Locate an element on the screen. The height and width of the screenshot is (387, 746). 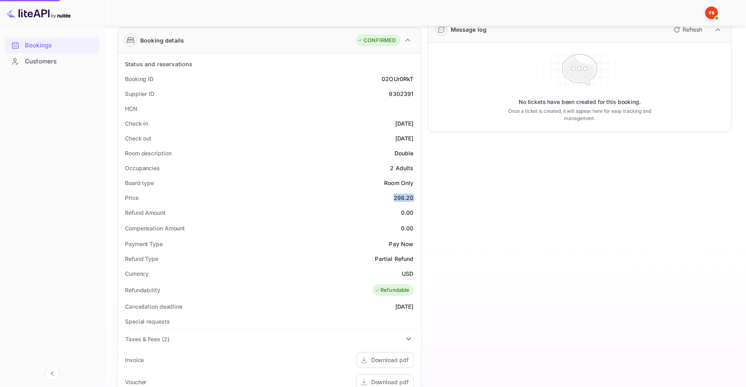
div: Invoice is located at coordinates (134, 360).